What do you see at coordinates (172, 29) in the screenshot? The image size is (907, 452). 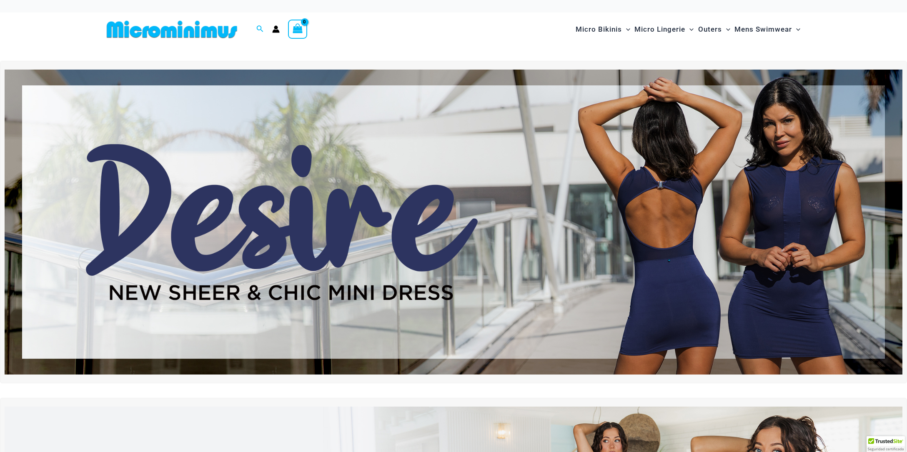 I see `img: MM SHOP LOGO FLAT` at bounding box center [172, 29].